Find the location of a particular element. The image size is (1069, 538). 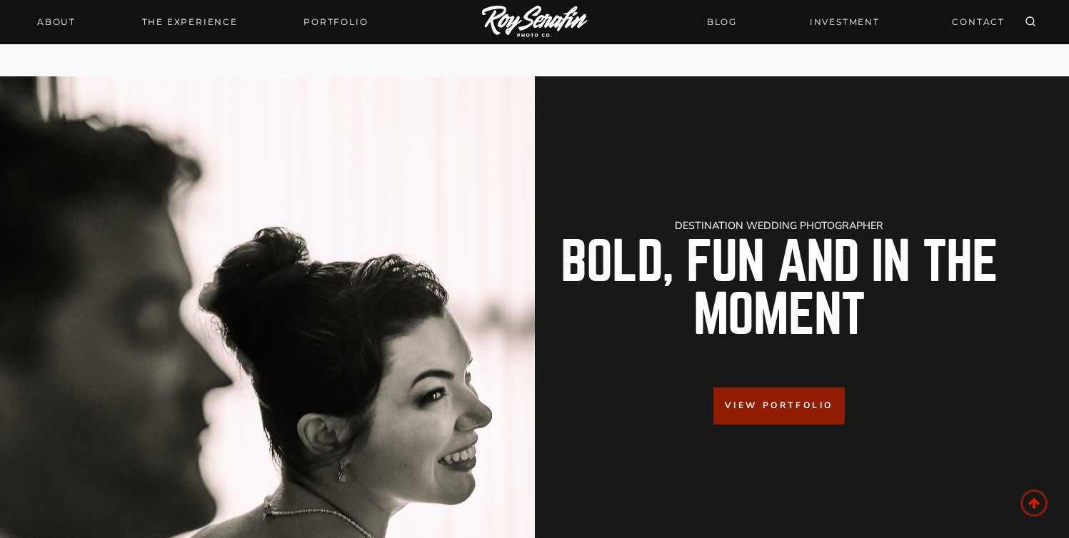

a: View Portfolio is located at coordinates (779, 406).